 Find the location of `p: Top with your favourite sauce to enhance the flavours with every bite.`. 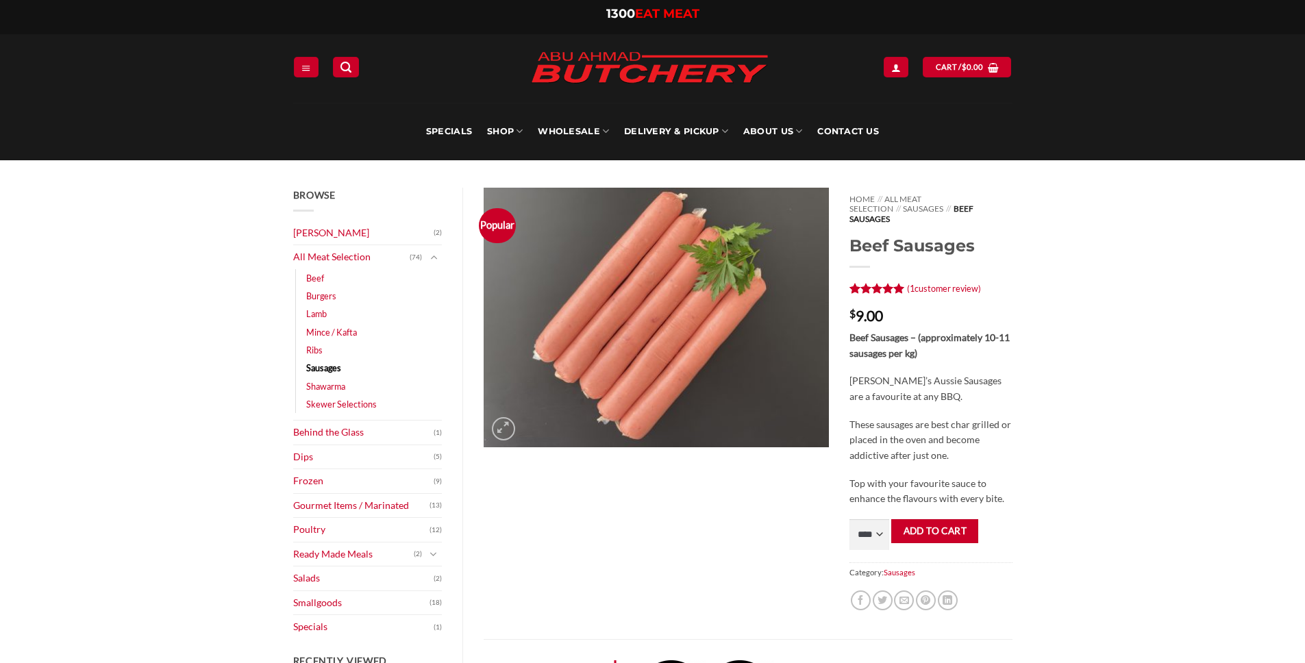

p: Top with your favourite sauce to enhance the flavours with every bite. is located at coordinates (930, 491).